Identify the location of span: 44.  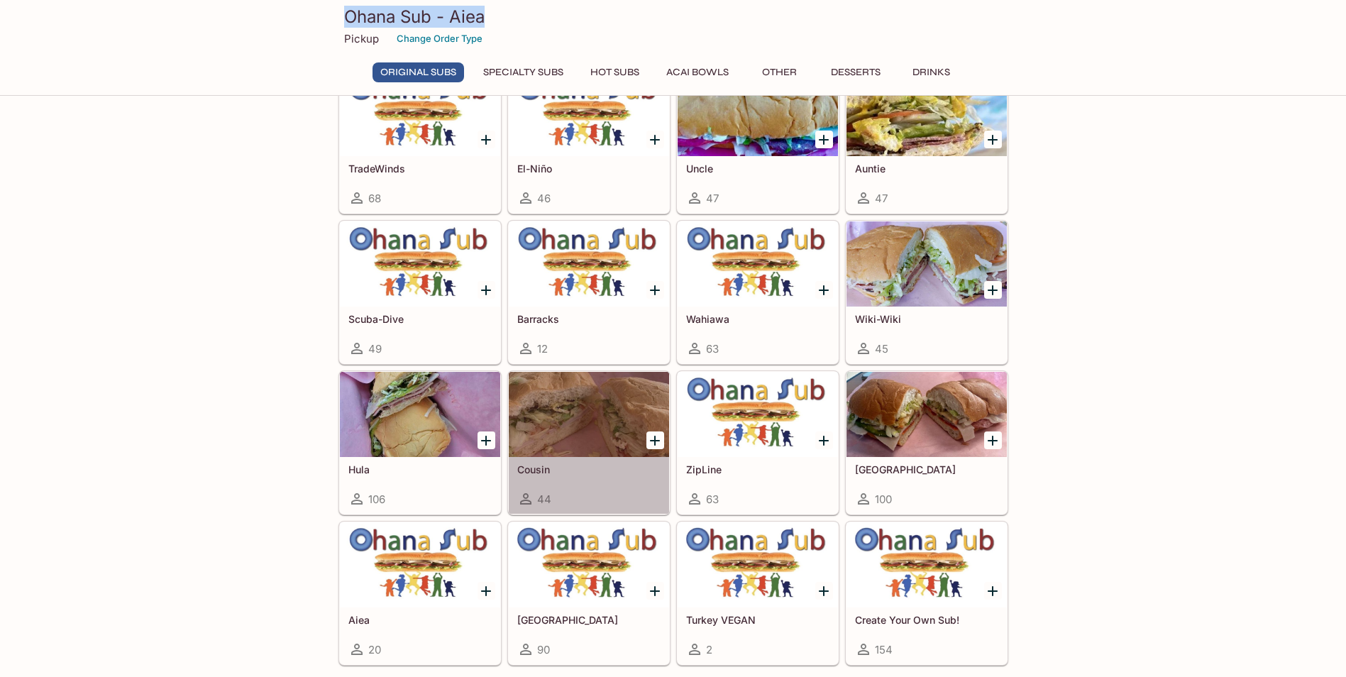
(544, 499).